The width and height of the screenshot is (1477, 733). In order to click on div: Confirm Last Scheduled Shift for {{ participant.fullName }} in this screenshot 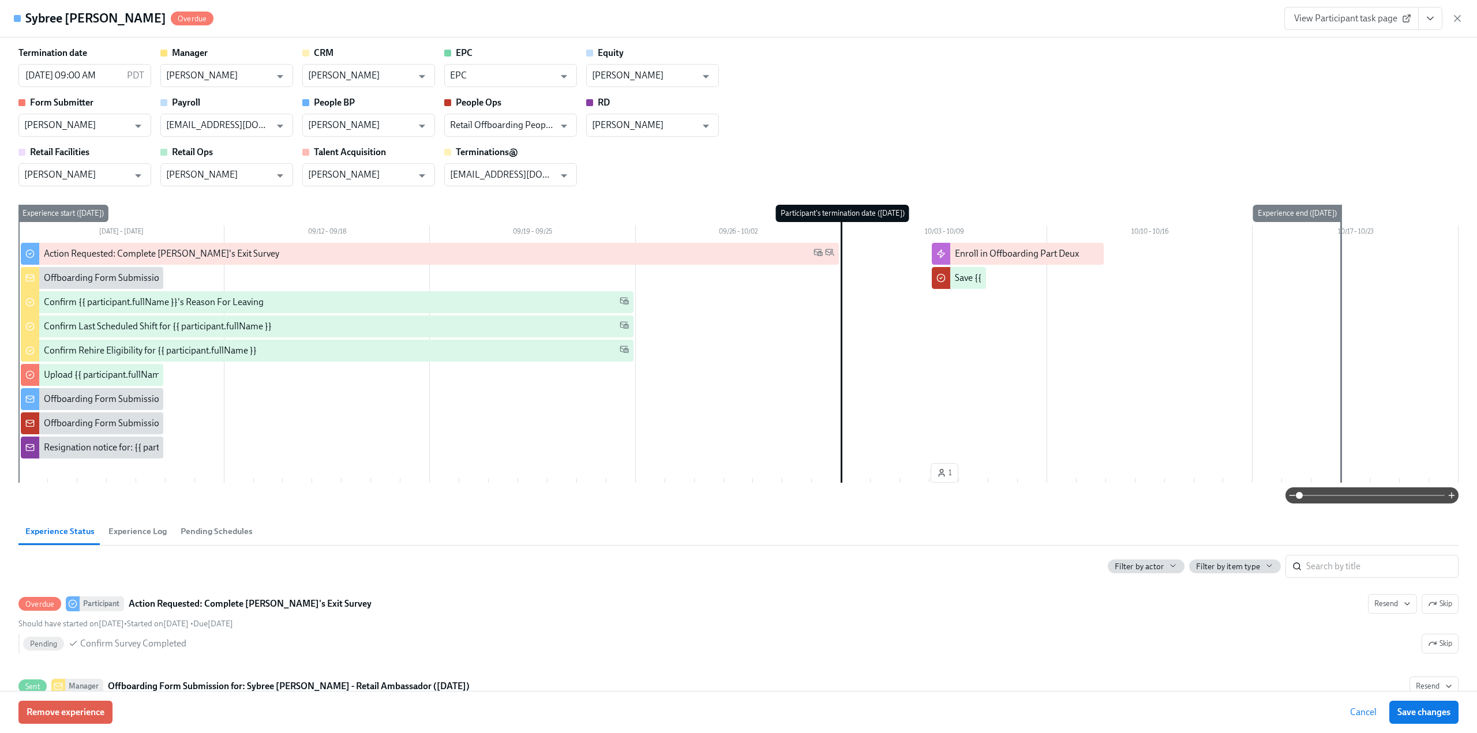, I will do `click(157, 326)`.